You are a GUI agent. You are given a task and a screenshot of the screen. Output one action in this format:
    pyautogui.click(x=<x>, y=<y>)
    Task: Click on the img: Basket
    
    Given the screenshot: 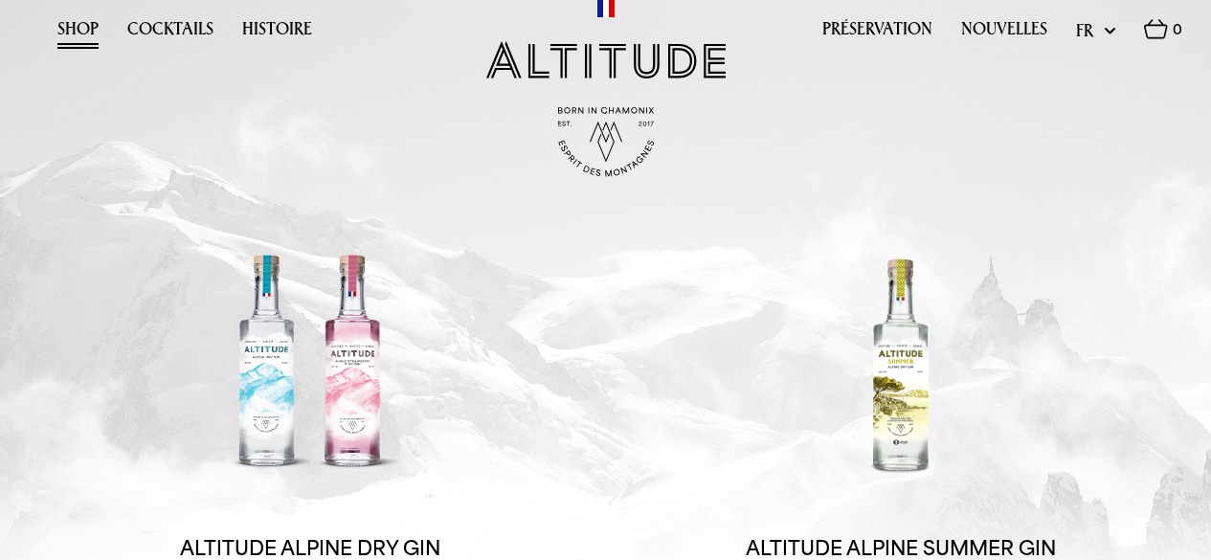 What is the action you would take?
    pyautogui.click(x=1155, y=29)
    